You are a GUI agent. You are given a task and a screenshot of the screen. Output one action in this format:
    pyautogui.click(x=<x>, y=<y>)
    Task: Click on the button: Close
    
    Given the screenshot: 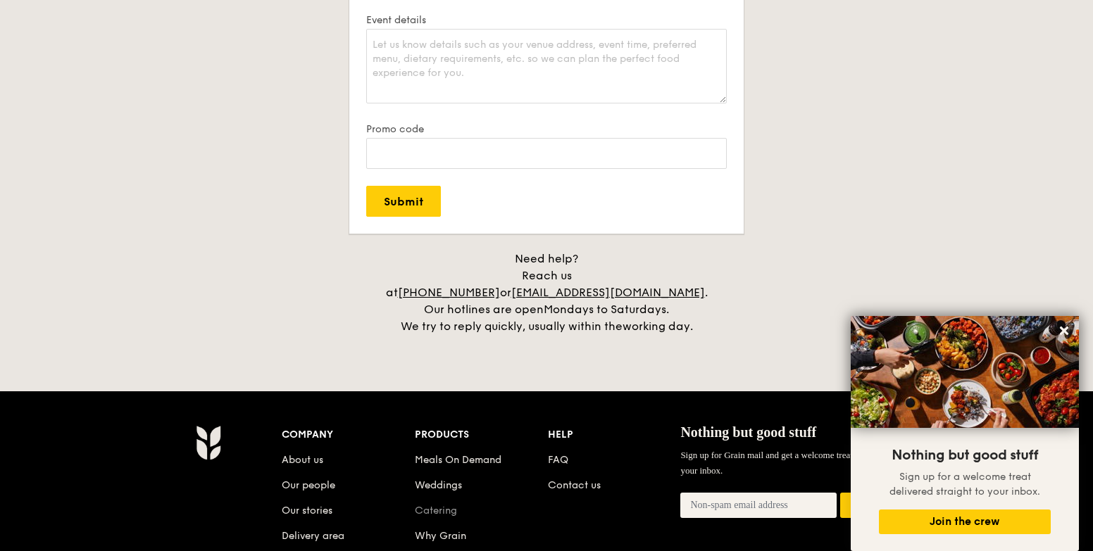 What is the action you would take?
    pyautogui.click(x=1064, y=331)
    